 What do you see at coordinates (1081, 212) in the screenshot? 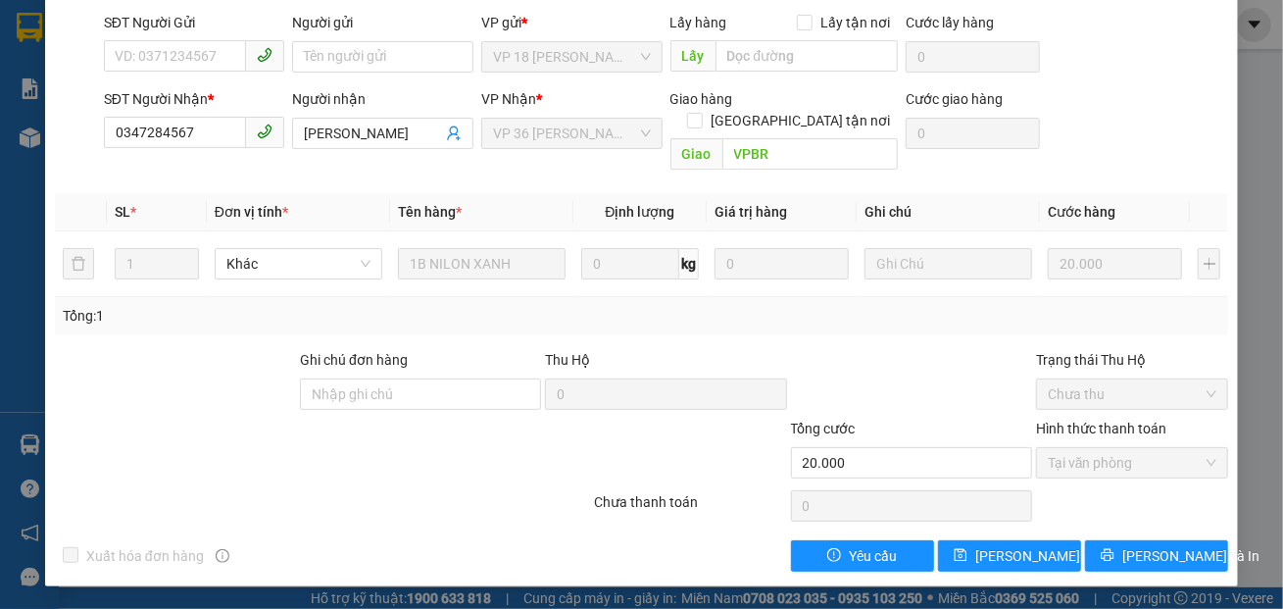
I see `span: Cước hàng` at bounding box center [1081, 212].